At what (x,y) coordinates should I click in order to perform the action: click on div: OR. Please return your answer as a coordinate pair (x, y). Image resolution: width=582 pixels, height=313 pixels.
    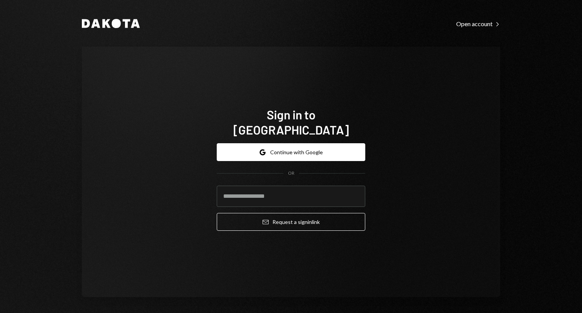
    Looking at the image, I should click on (291, 173).